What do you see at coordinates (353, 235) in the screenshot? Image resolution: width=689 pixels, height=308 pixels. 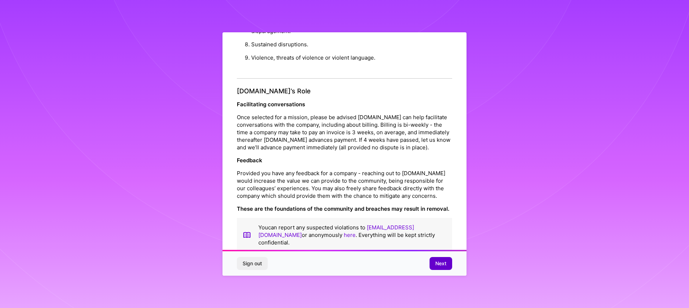 I see `p: You can report any suspected violations to or anonymously . Everything will be kept strictly conf...` at bounding box center [353, 235].